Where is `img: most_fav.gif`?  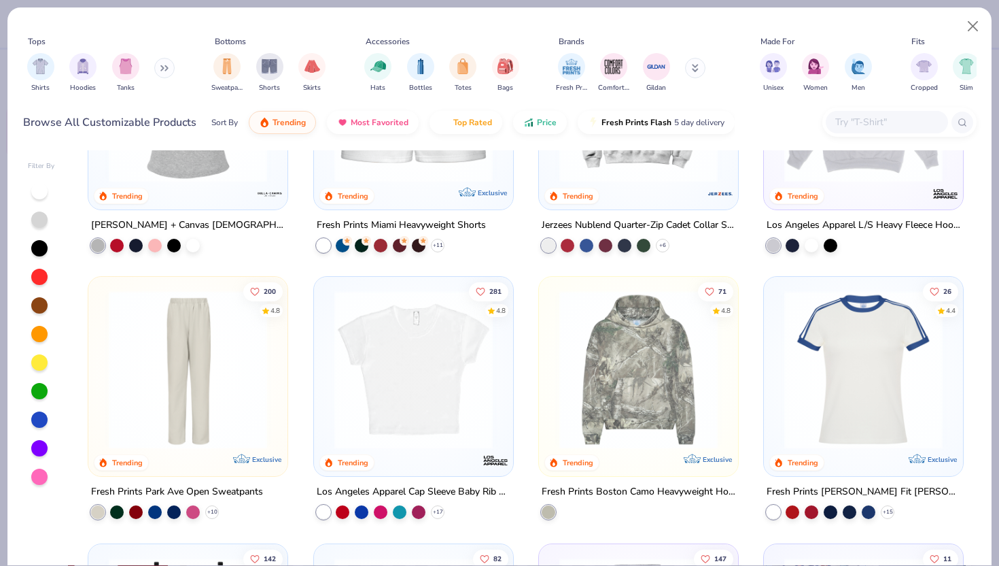 img: most_fav.gif is located at coordinates (343, 122).